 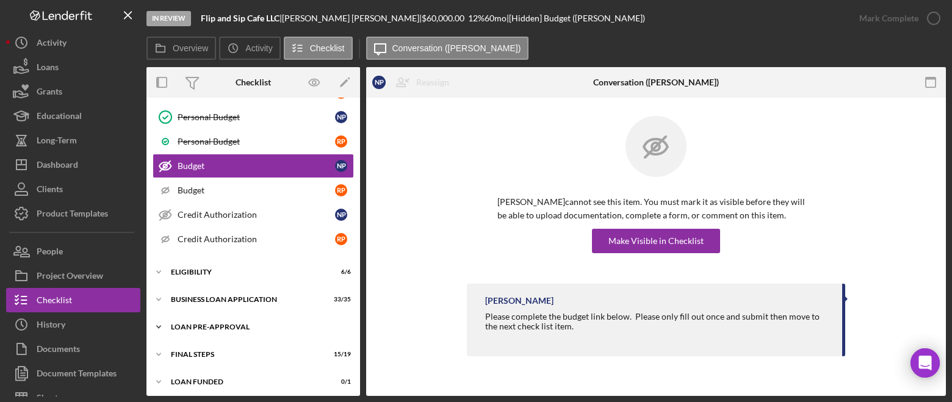 I want to click on a: Grants, so click(x=73, y=92).